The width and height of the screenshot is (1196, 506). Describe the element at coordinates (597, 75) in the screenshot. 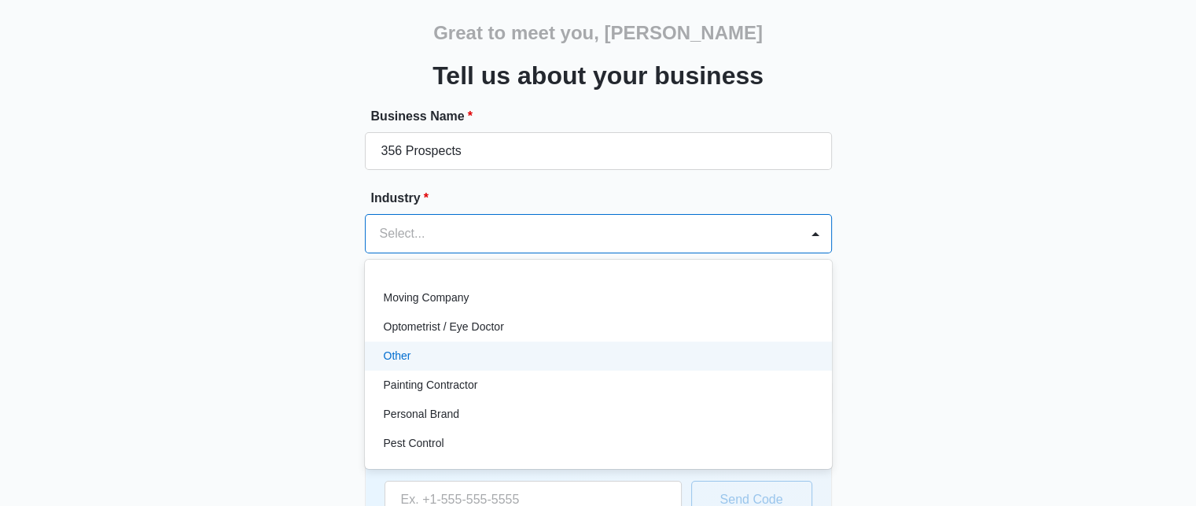

I see `h3: Tell us about your business` at that location.